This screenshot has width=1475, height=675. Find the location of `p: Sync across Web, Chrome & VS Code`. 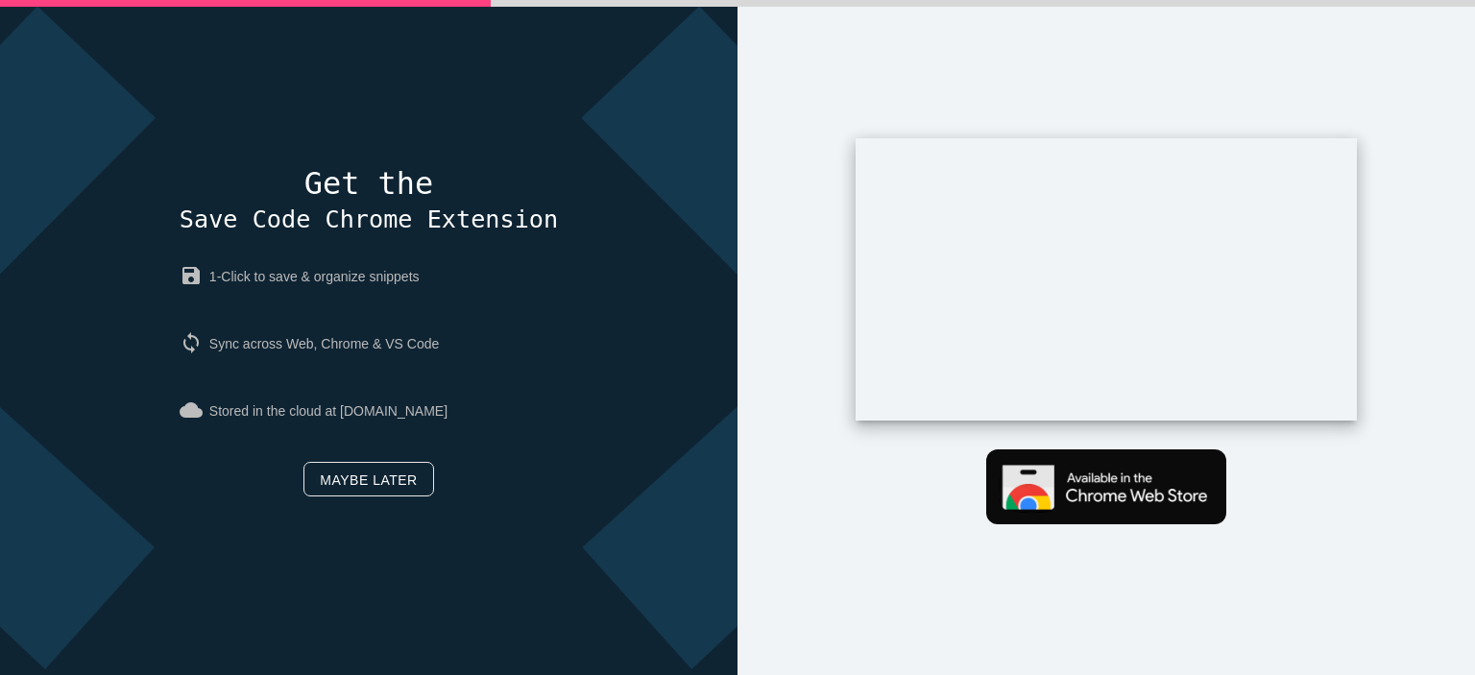

p: Sync across Web, Chrome & VS Code is located at coordinates (369, 344).